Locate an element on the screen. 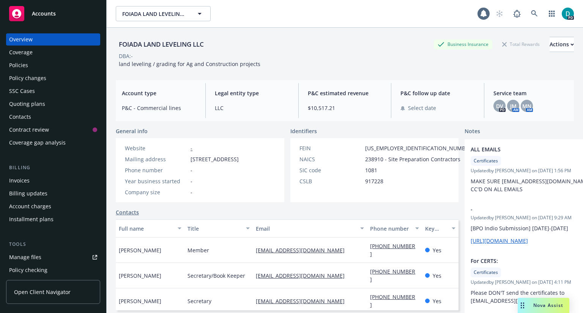  div: SSC Cases is located at coordinates (22, 91).